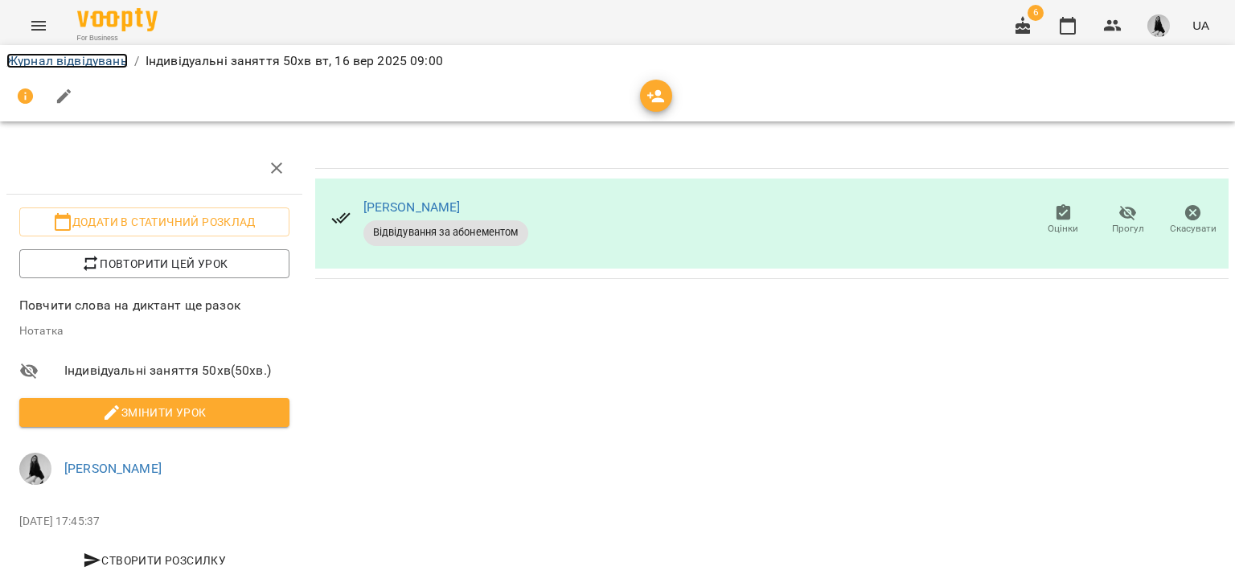 This screenshot has width=1235, height=587. Describe the element at coordinates (154, 331) in the screenshot. I see `p: Нотатка` at that location.